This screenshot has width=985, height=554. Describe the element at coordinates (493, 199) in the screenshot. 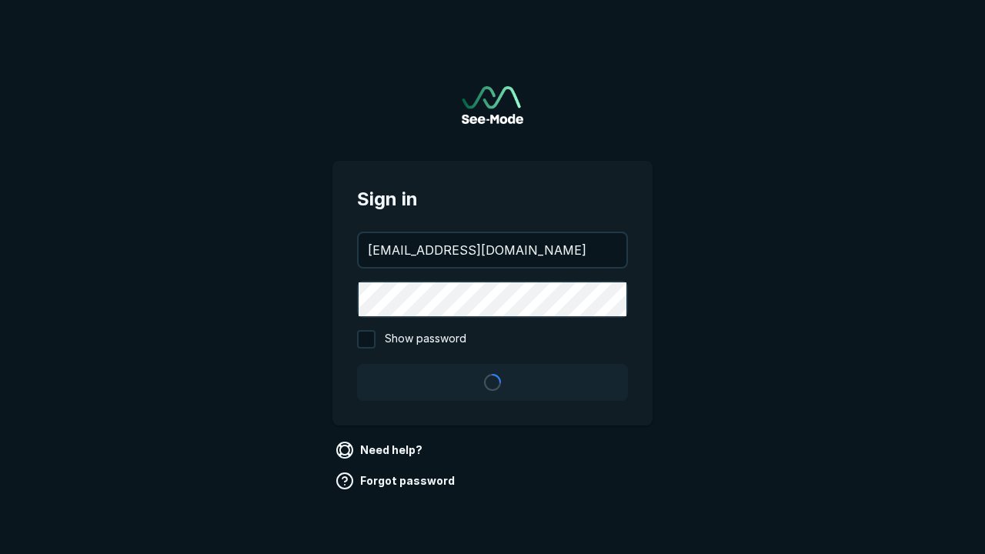

I see `span: Sign in` at that location.